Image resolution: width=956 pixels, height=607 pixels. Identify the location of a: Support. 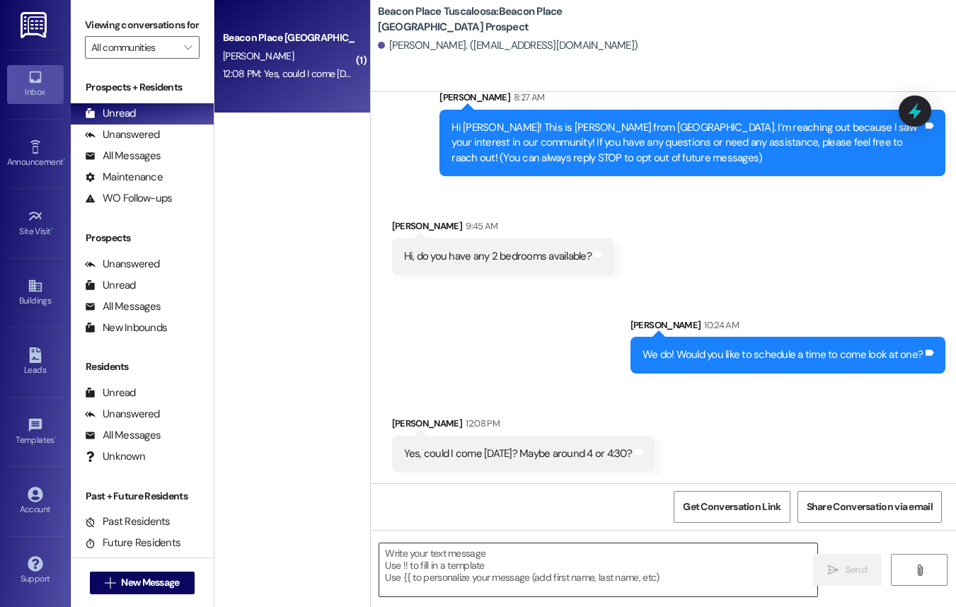
(35, 571).